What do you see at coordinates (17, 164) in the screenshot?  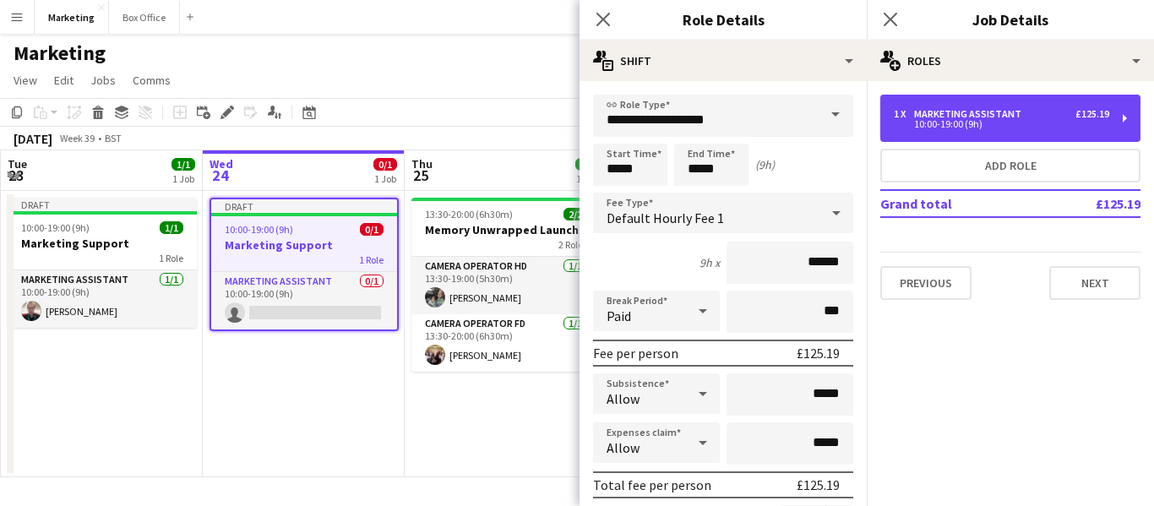 I see `span: Tue` at bounding box center [17, 164].